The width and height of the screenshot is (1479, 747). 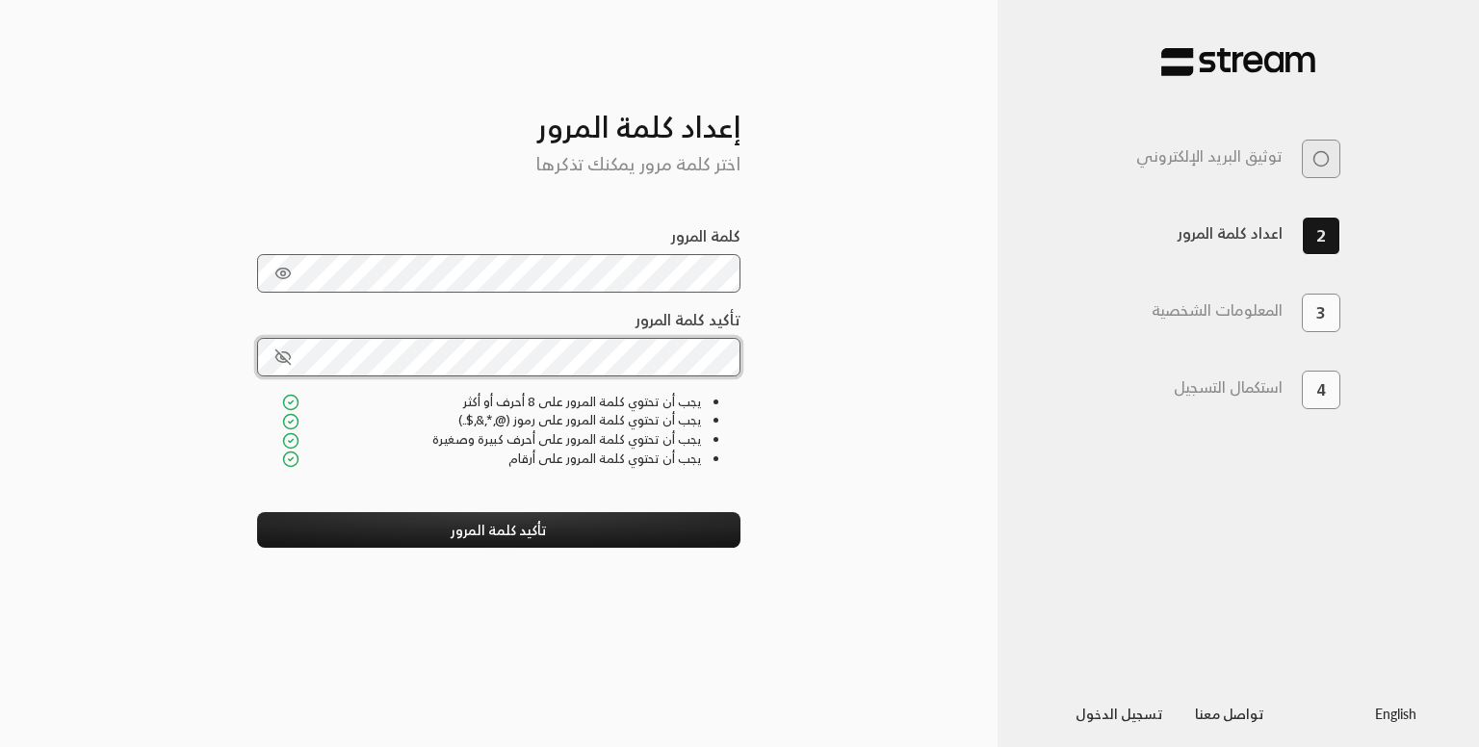 What do you see at coordinates (492, 402) in the screenshot?
I see `div: يجب أن تحتوي كلمة المرور على 8 أحرف أو أكثر` at bounding box center [492, 402].